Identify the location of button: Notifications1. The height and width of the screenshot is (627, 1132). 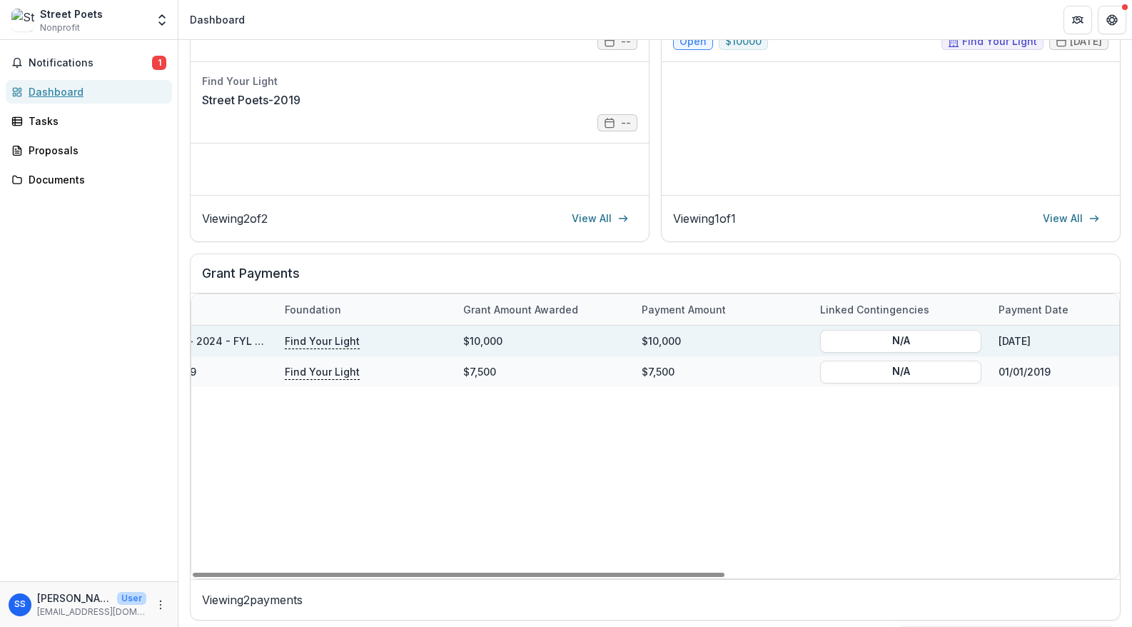
(89, 63).